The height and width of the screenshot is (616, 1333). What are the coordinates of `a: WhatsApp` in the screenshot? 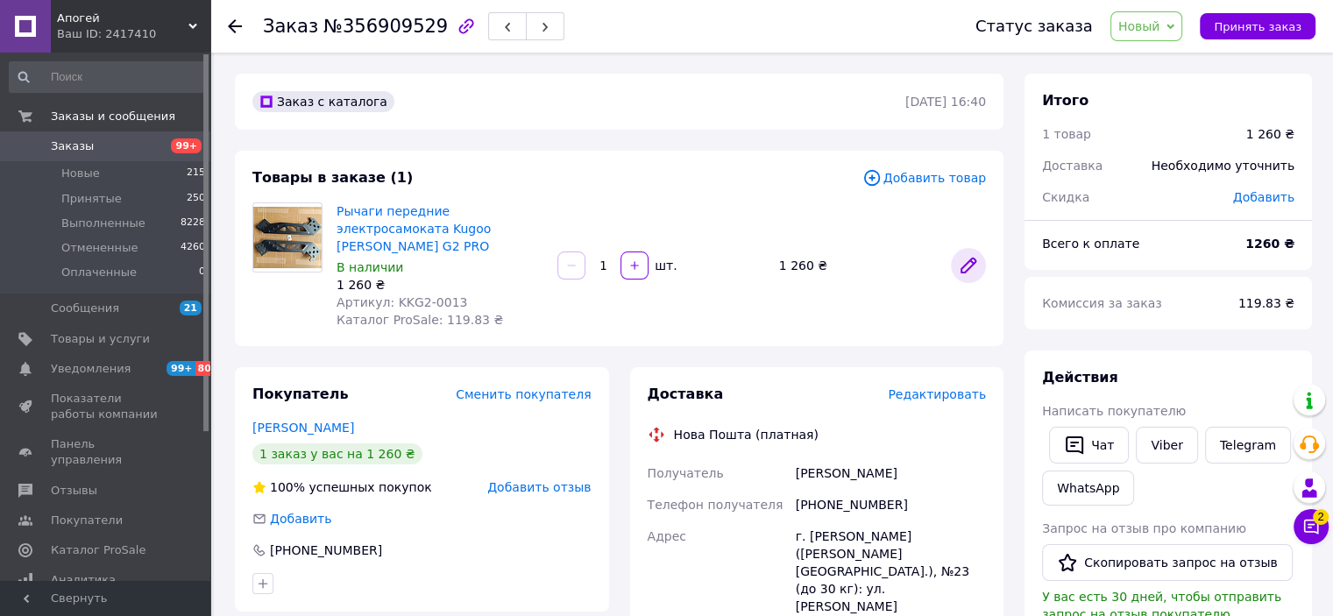 It's located at (1088, 488).